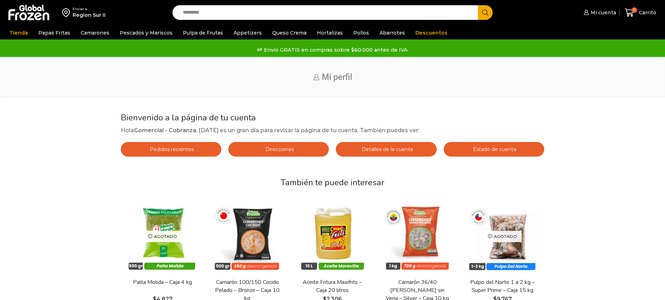 This screenshot has height=300, width=665. Describe the element at coordinates (171, 149) in the screenshot. I see `span: Pedidos recientes` at that location.